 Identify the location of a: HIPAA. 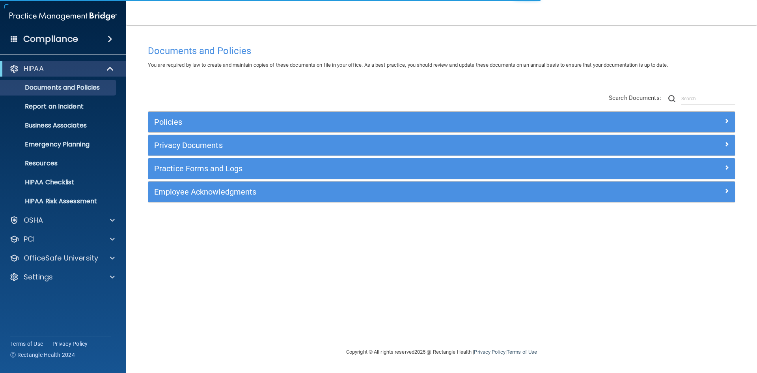
(62, 69).